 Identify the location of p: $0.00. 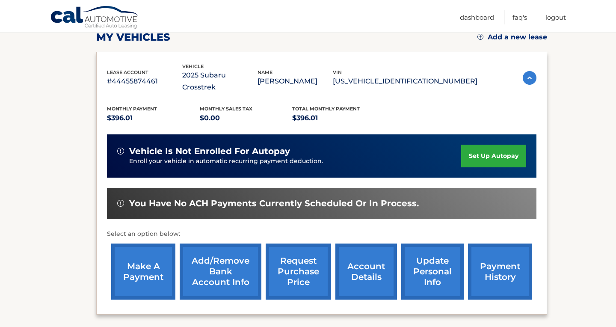
(246, 118).